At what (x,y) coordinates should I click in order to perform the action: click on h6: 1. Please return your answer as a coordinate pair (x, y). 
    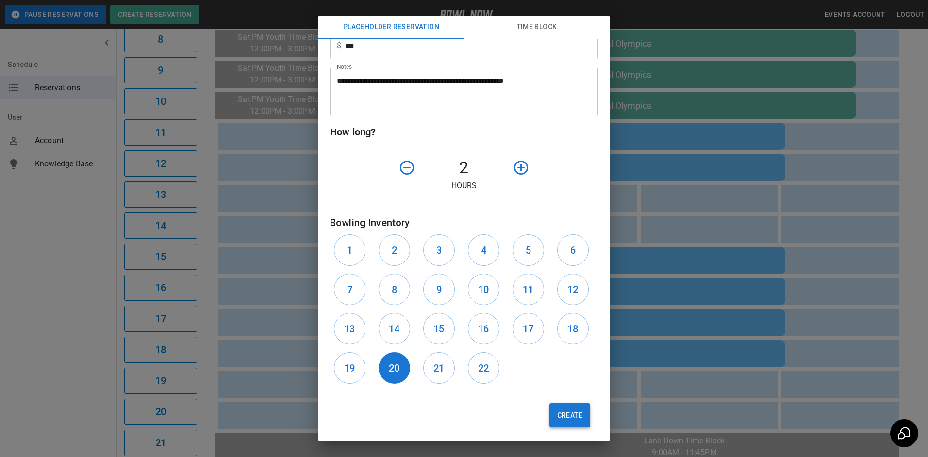
    Looking at the image, I should click on (350, 250).